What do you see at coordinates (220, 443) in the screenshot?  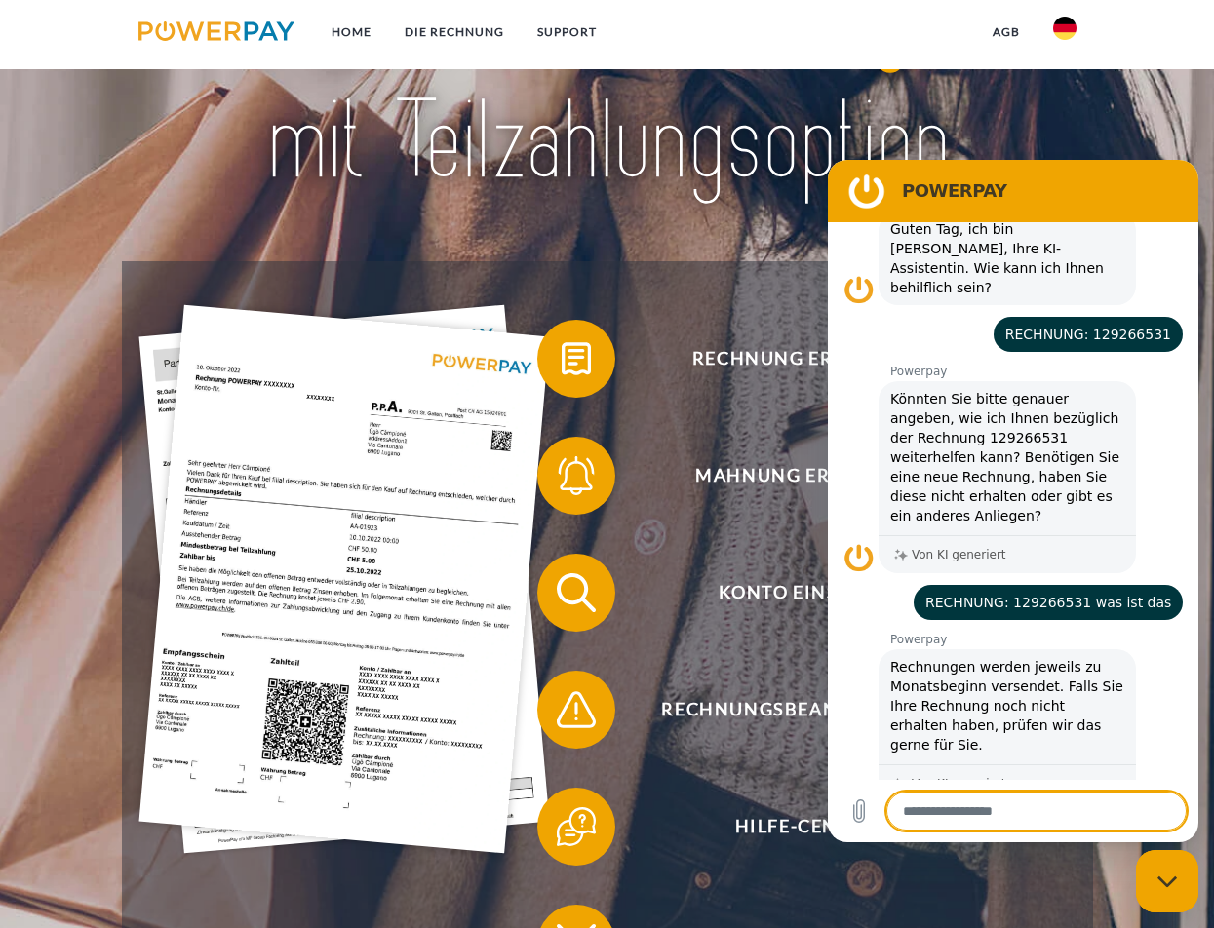 I see `span: RECHNUNG: 129266531 was ist das` at bounding box center [220, 443].